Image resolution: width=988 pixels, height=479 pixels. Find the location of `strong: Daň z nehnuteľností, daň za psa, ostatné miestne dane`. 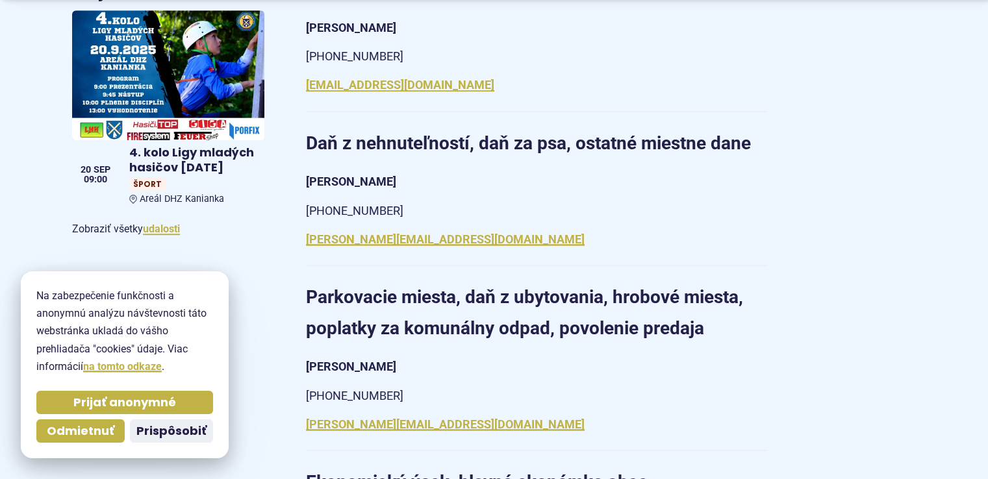

strong: Daň z nehnuteľností, daň za psa, ostatné miestne dane is located at coordinates (528, 143).